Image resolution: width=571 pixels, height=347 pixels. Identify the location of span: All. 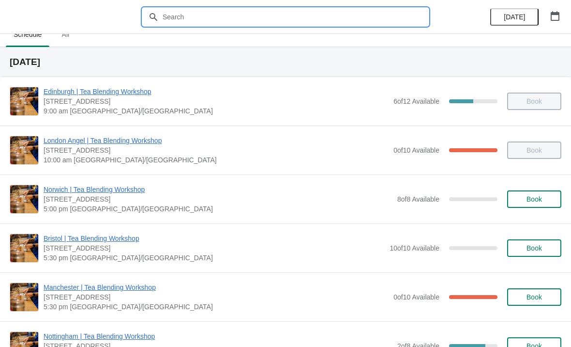
(65, 34).